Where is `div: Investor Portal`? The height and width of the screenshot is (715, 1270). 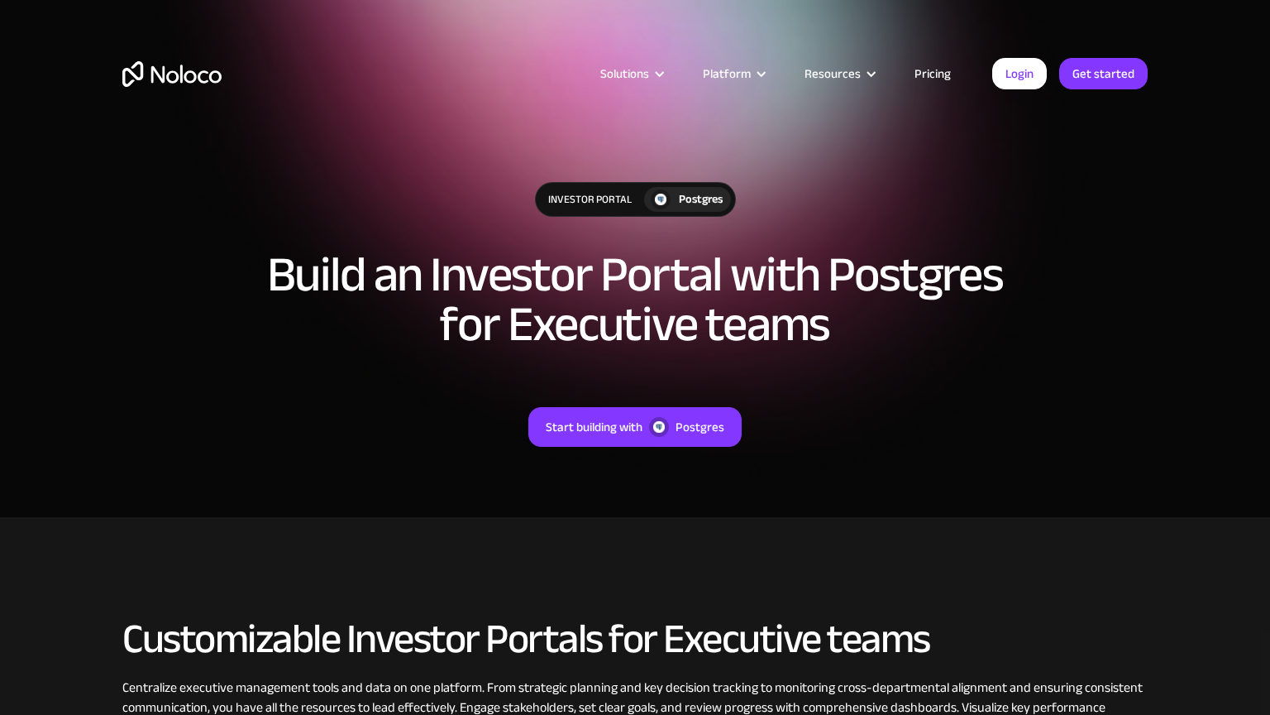
div: Investor Portal is located at coordinates (590, 199).